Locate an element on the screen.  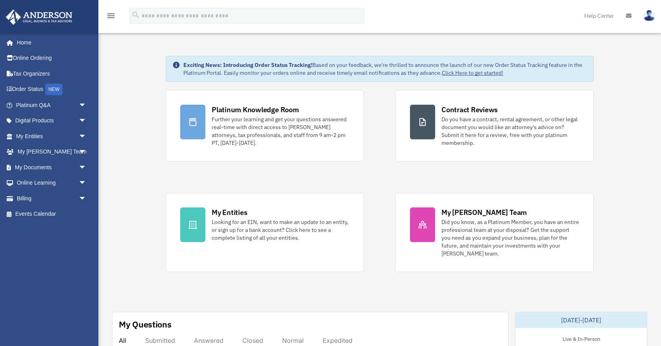
a: Events Calendar is located at coordinates (52, 214).